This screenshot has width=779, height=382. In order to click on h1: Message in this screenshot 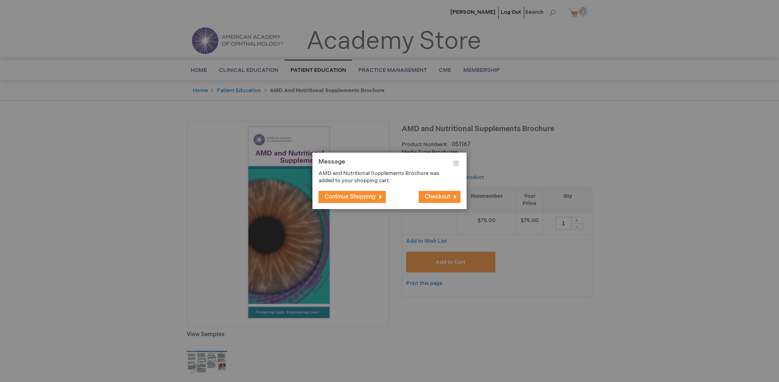, I will do `click(390, 164)`.